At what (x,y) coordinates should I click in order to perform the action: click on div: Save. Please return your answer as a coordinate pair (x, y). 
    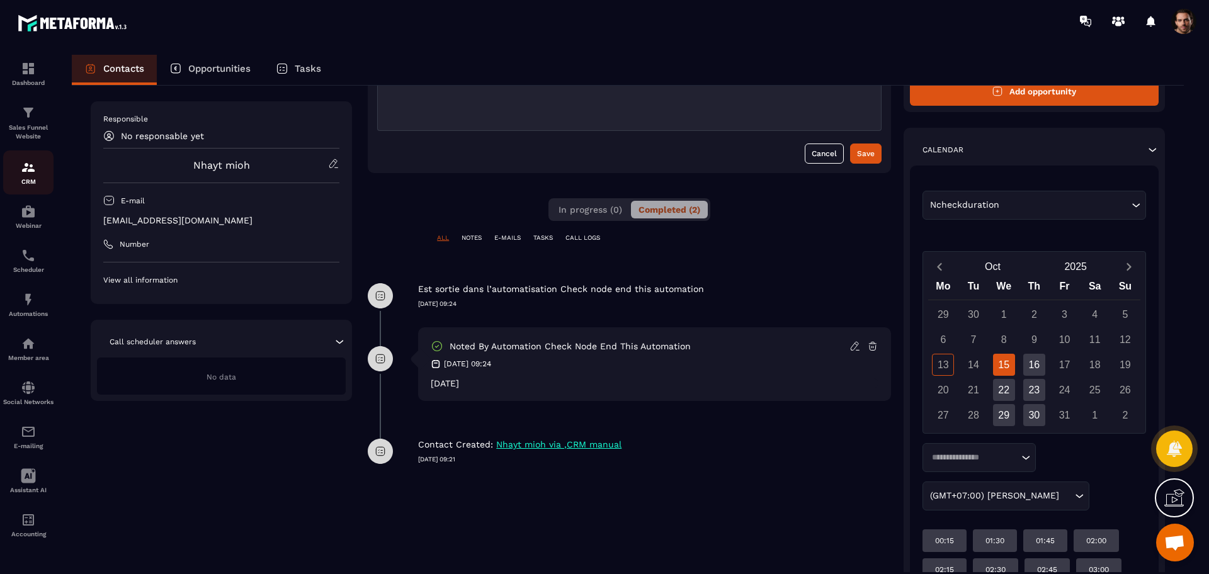
    Looking at the image, I should click on (866, 154).